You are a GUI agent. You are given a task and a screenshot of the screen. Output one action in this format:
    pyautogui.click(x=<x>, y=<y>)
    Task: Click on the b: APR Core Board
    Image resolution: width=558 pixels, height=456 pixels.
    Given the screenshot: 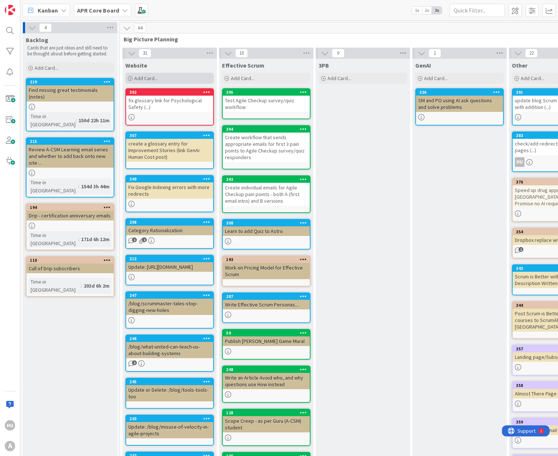 What is the action you would take?
    pyautogui.click(x=98, y=10)
    